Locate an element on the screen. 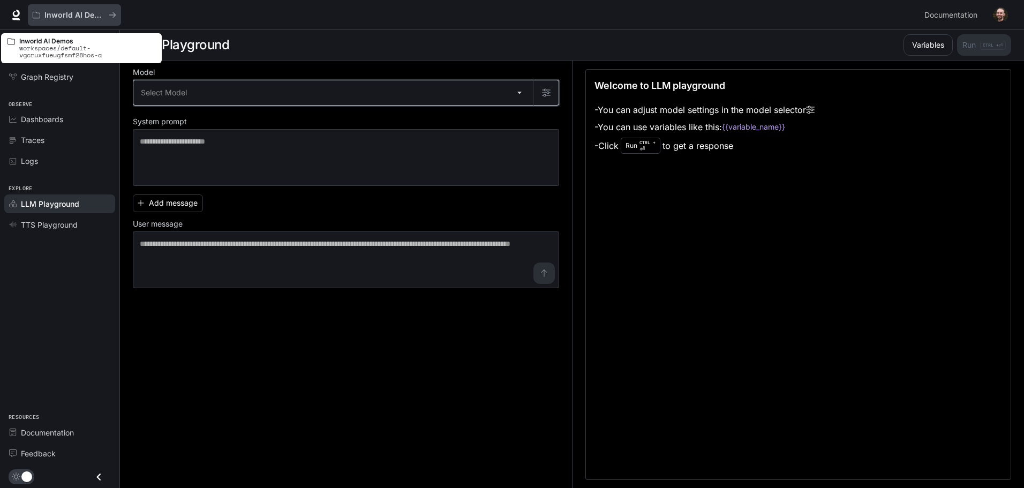 This screenshot has height=488, width=1024. p: Welcome to LLM playground is located at coordinates (660, 85).